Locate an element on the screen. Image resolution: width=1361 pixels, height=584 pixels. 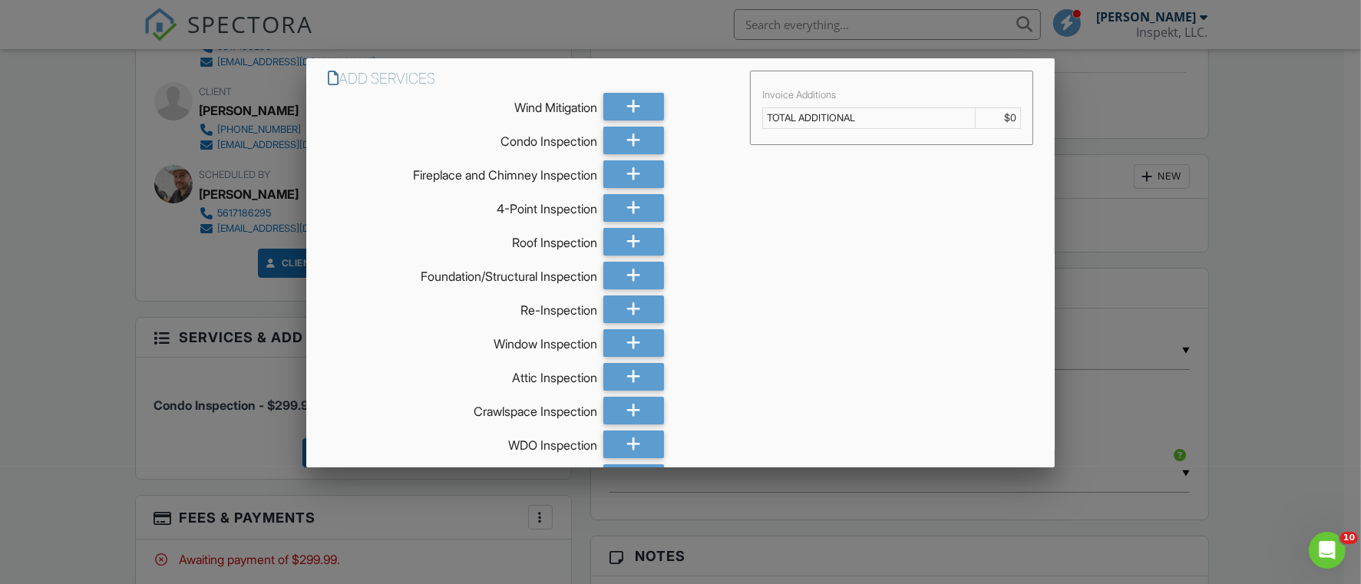
div: WDO Inspection is located at coordinates (462, 442).